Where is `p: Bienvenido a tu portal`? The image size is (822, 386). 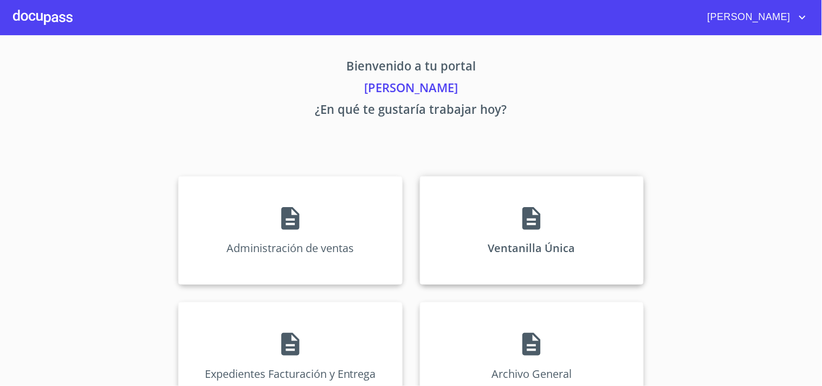 p: Bienvenido a tu portal is located at coordinates (411, 68).